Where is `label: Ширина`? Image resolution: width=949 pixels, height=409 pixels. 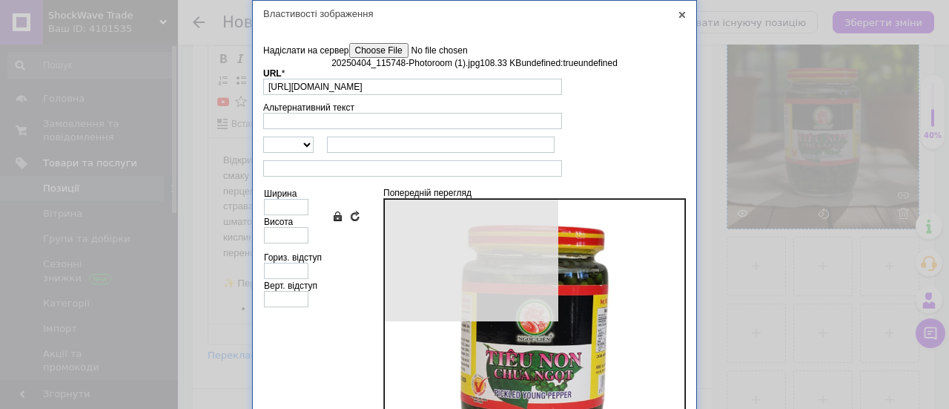
label: Ширина is located at coordinates (280, 194).